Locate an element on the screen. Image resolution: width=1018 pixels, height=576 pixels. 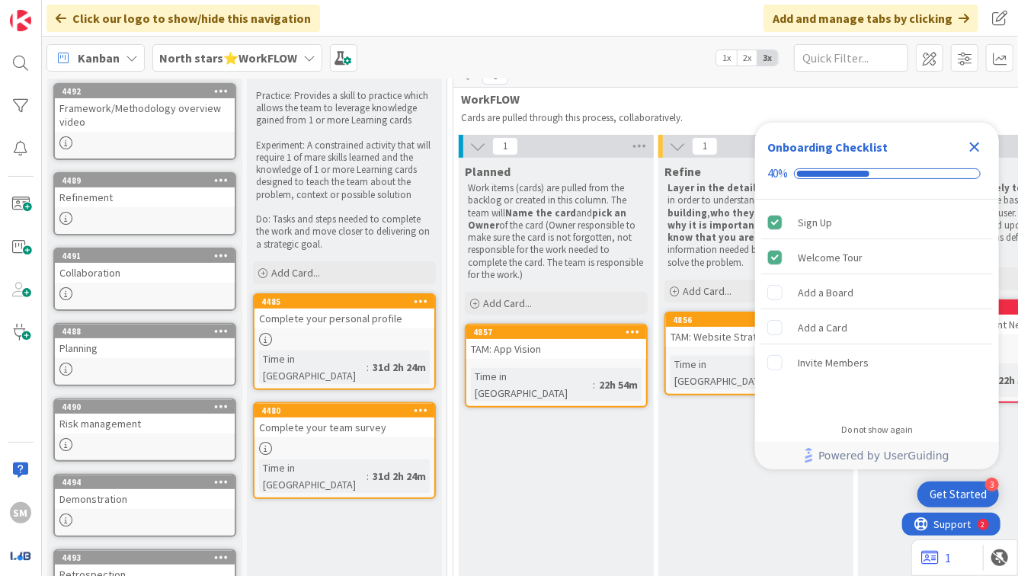
div: Sign Up is located at coordinates (815, 223).